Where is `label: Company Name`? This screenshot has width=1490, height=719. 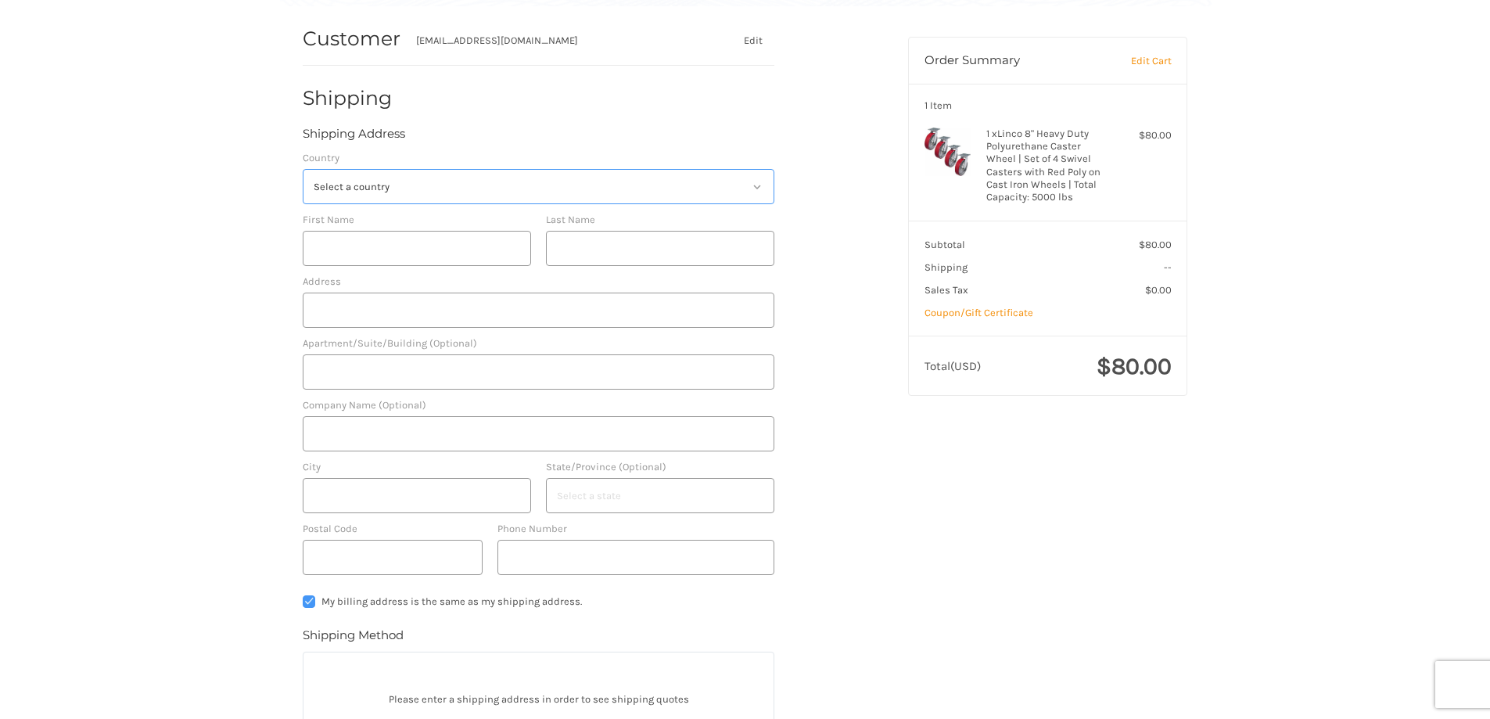
label: Company Name is located at coordinates (538, 405).